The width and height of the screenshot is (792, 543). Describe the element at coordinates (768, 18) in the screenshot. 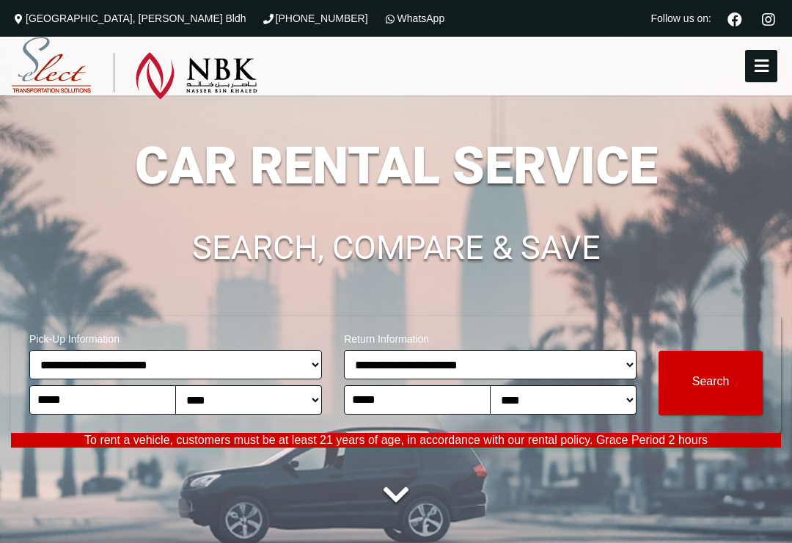

I see `a: Instagram` at that location.